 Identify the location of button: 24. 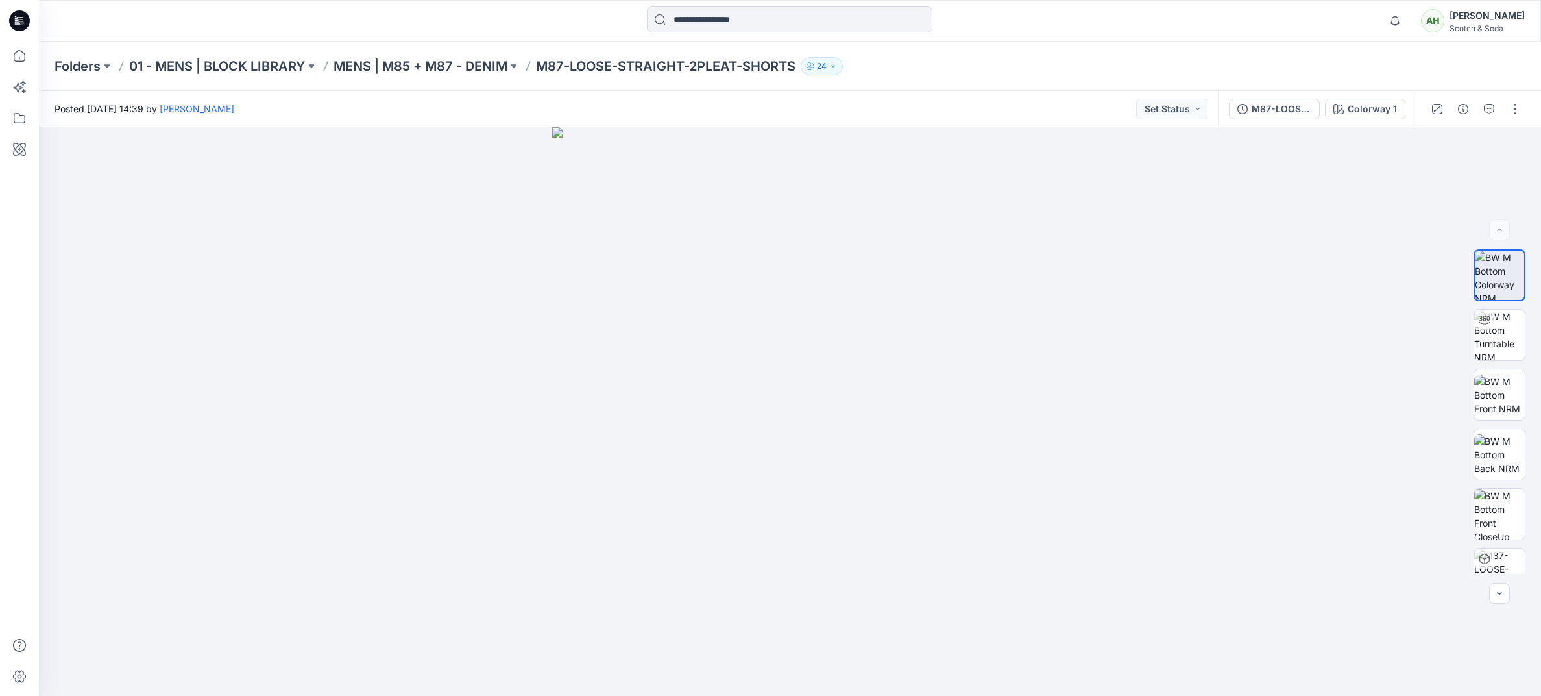
(821, 66).